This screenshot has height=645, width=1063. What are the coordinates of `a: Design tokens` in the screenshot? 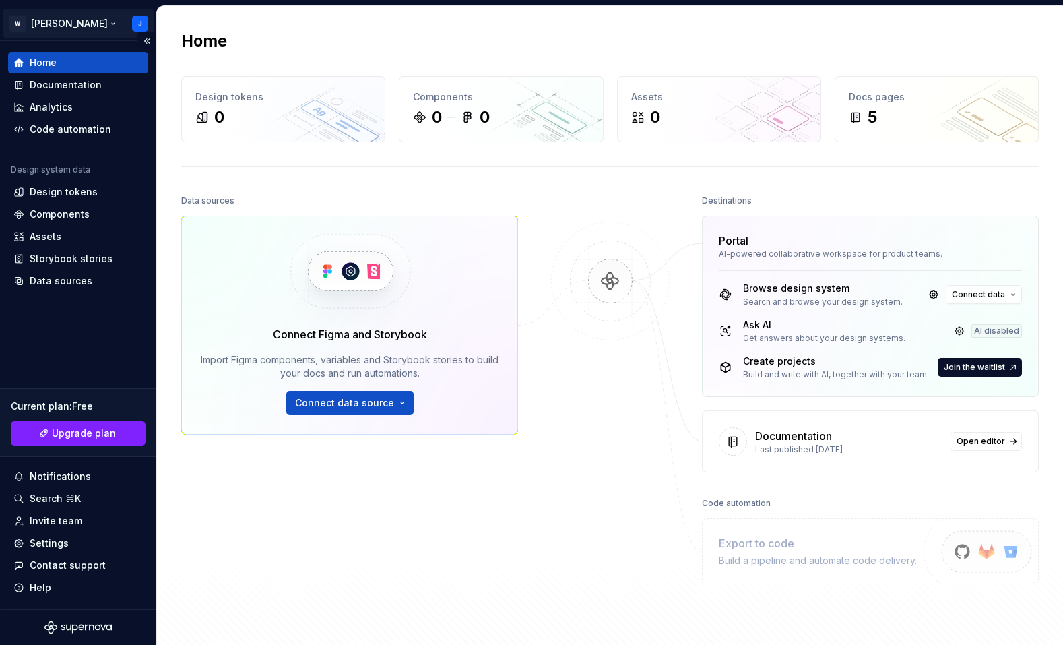 It's located at (78, 192).